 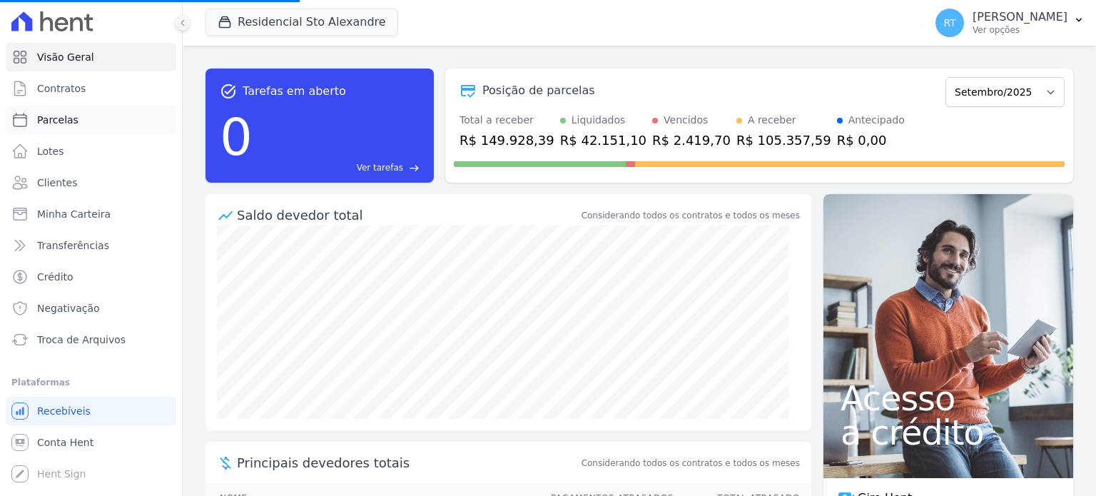 What do you see at coordinates (91, 88) in the screenshot?
I see `a: Contratos` at bounding box center [91, 88].